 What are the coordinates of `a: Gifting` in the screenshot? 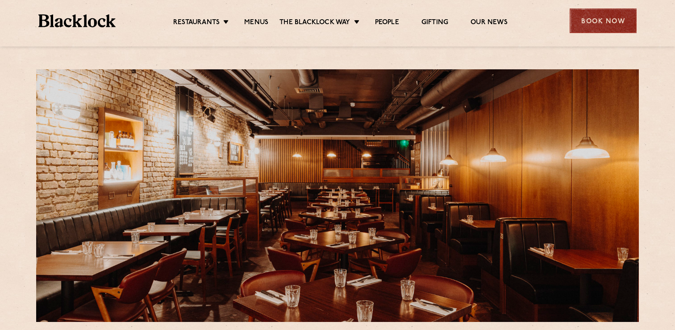 It's located at (435, 23).